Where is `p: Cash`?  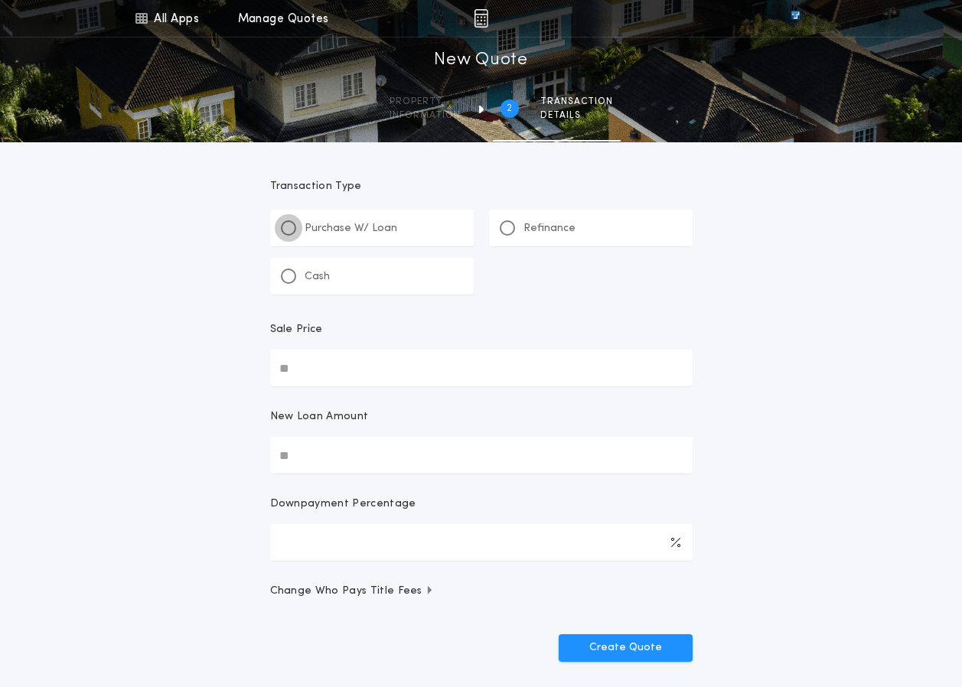 p: Cash is located at coordinates (317, 277).